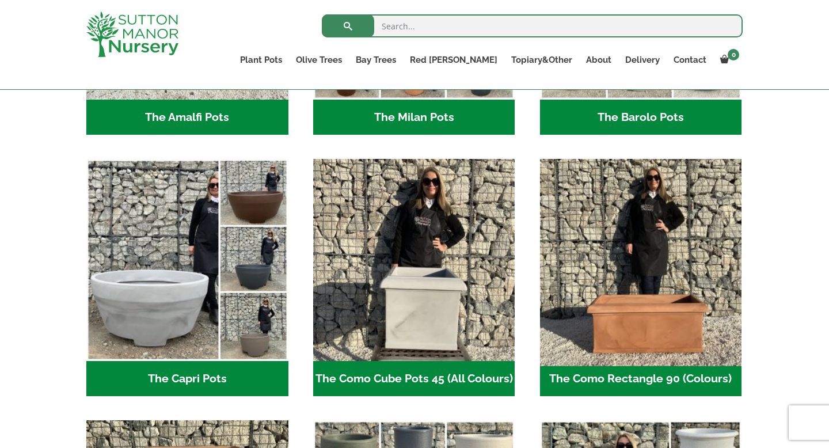 The width and height of the screenshot is (829, 448). I want to click on h2: The Como Cube Pots 45 (All Colours), so click(414, 379).